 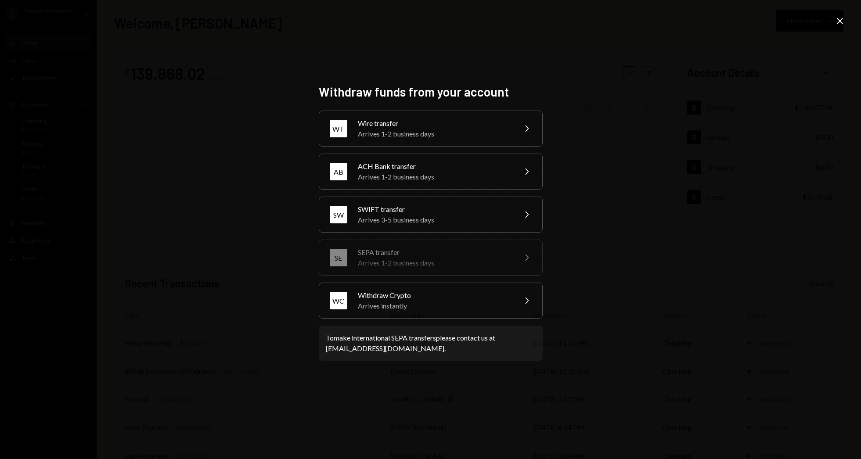 What do you see at coordinates (338, 129) in the screenshot?
I see `div: WT` at bounding box center [338, 129].